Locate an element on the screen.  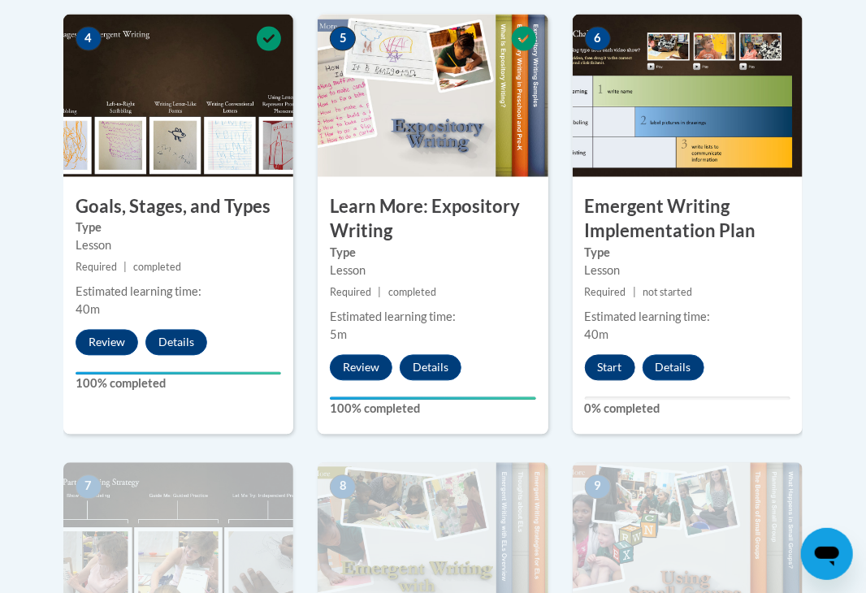
span: 4 is located at coordinates (89, 39).